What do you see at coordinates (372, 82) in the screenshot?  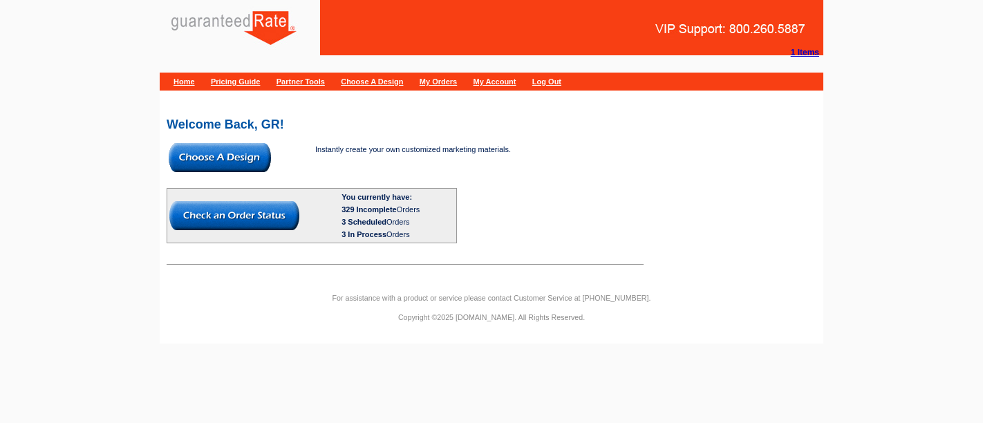 I see `a: Choose A Design` at bounding box center [372, 82].